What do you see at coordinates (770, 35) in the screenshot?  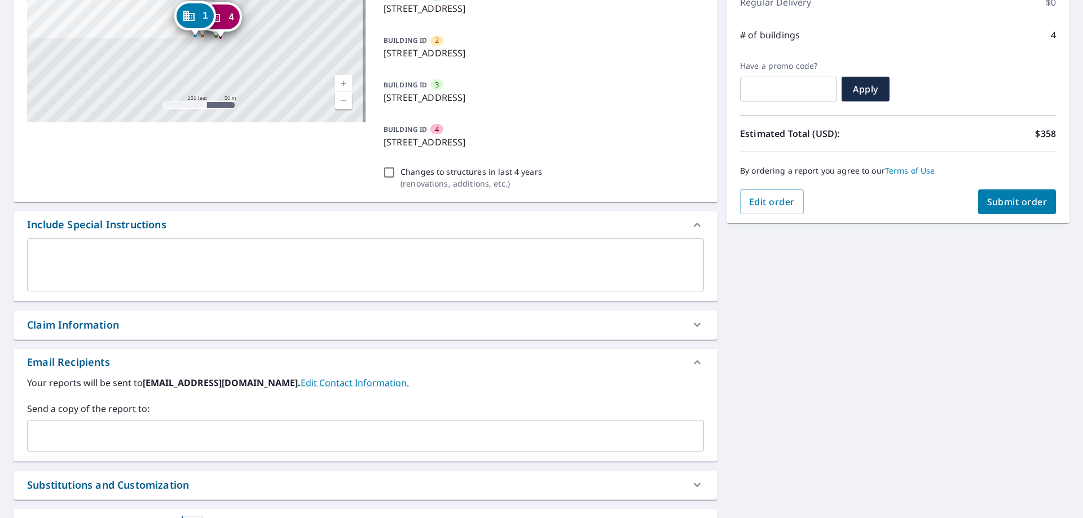 I see `p: # of buildings` at bounding box center [770, 35].